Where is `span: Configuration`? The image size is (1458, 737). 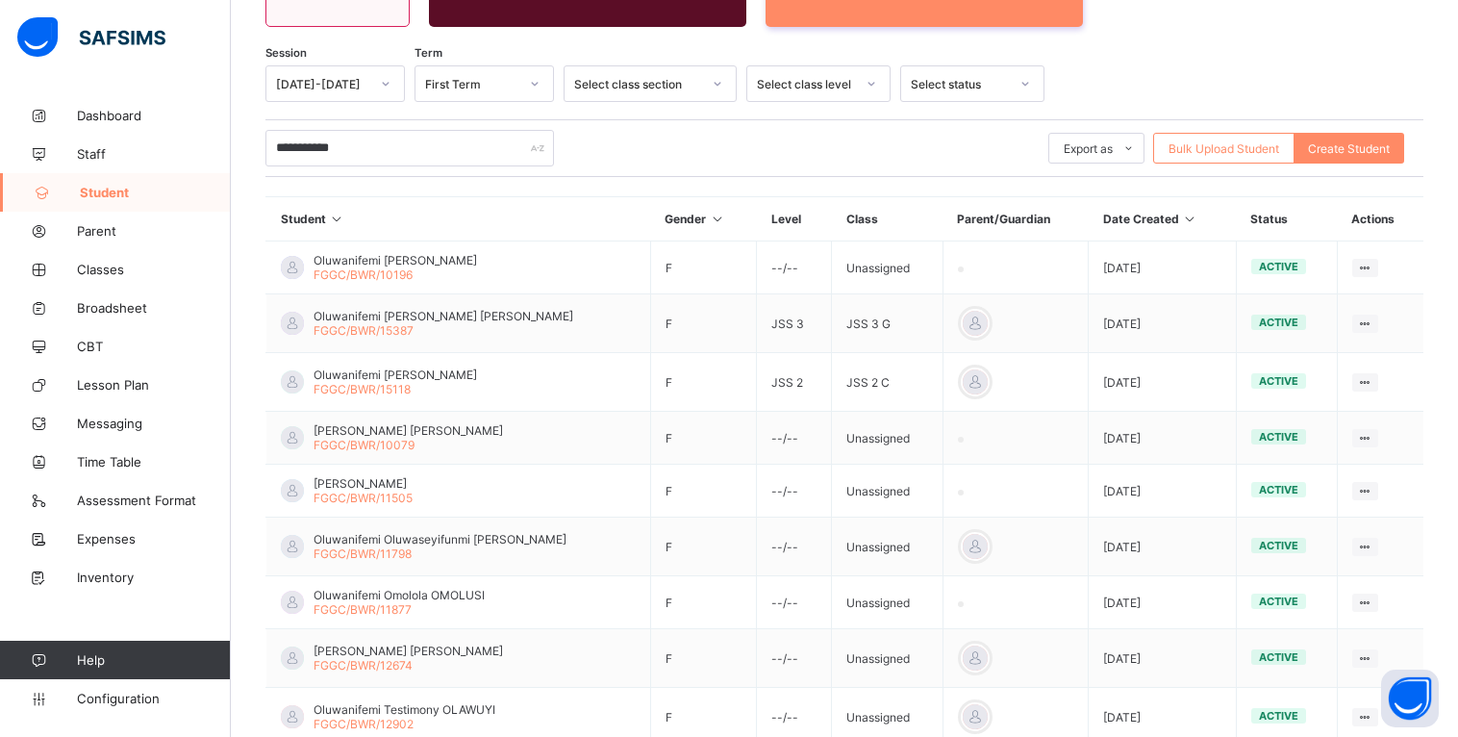 span: Configuration is located at coordinates (153, 698).